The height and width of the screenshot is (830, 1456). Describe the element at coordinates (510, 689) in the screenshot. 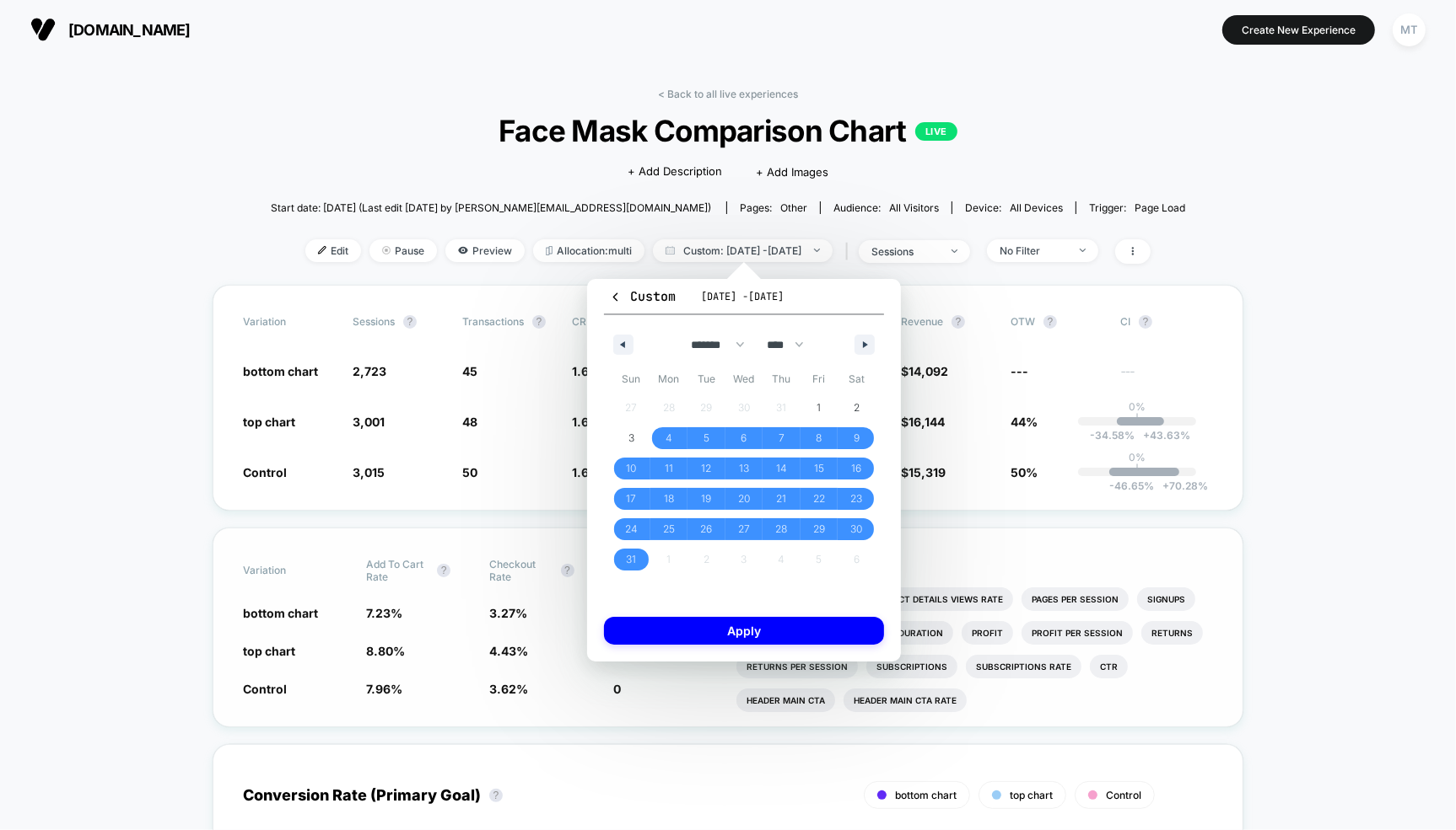

I see `span: 3.62 %` at that location.